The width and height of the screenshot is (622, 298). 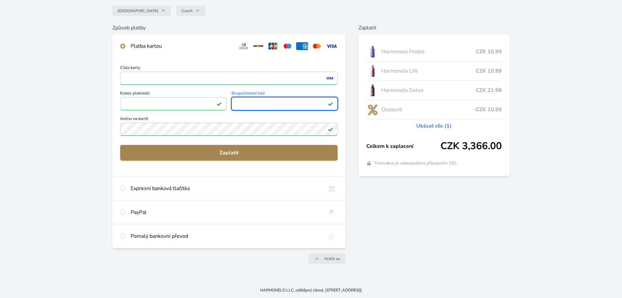 What do you see at coordinates (489, 90) in the screenshot?
I see `span: CZK 21.98` at bounding box center [489, 90].